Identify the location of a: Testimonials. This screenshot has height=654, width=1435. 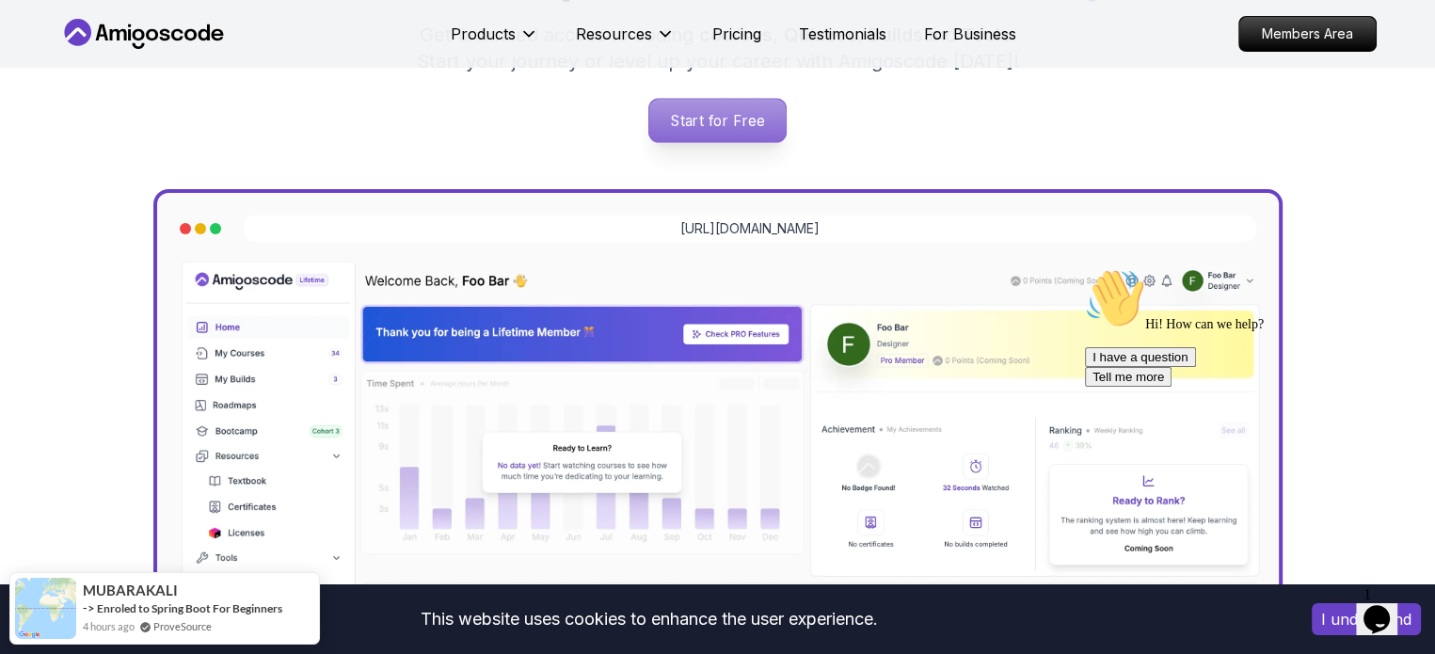
(842, 34).